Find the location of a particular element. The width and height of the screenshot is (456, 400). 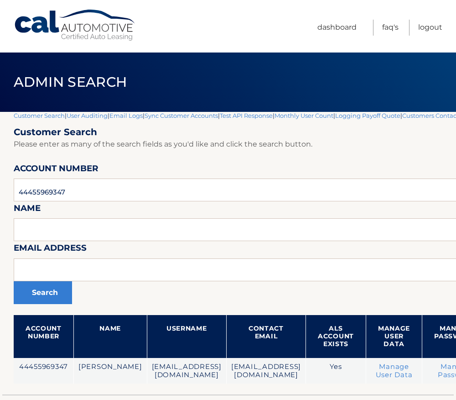

th: ALS Account Exists is located at coordinates (336, 336).